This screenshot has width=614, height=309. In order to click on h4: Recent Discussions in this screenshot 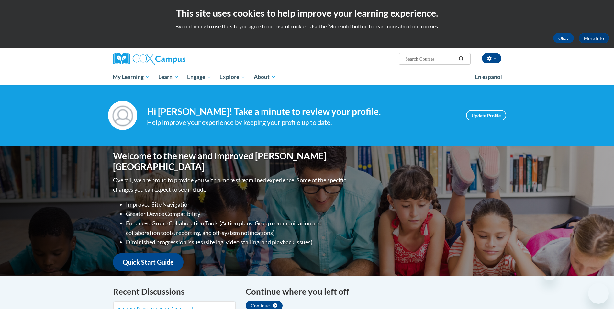, I will do `click(175, 291)`.